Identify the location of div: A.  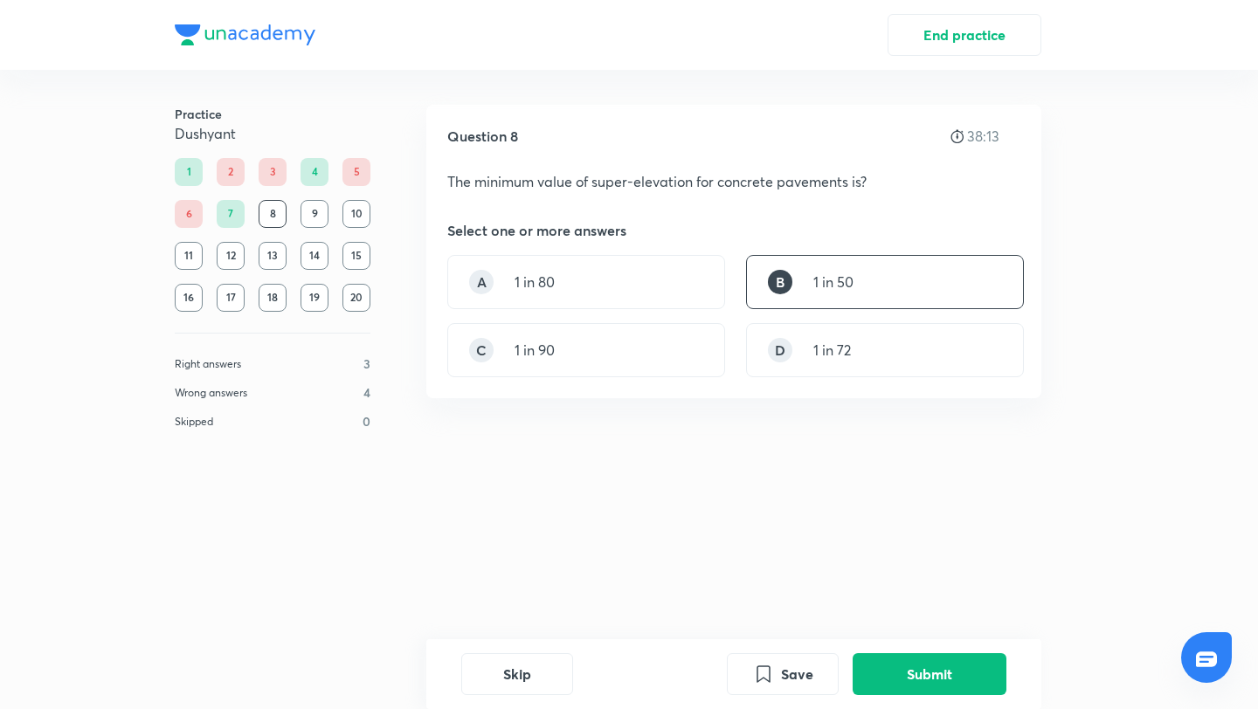
(481, 282).